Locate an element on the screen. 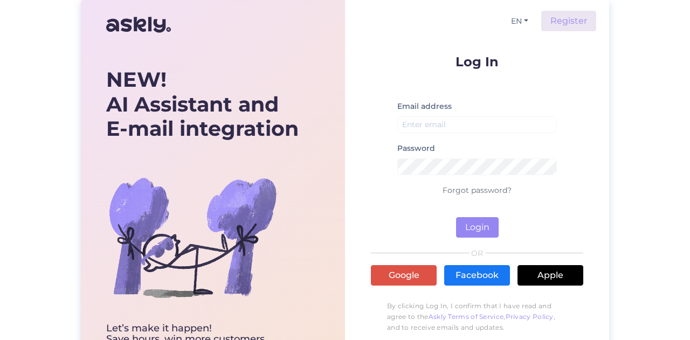 This screenshot has width=690, height=340. a: Privacy Policy is located at coordinates (529, 316).